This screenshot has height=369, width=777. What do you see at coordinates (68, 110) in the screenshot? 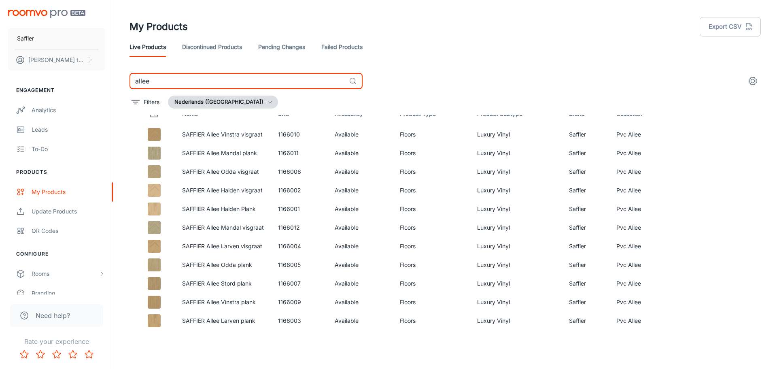
I see `div: Analytics` at bounding box center [68, 110].